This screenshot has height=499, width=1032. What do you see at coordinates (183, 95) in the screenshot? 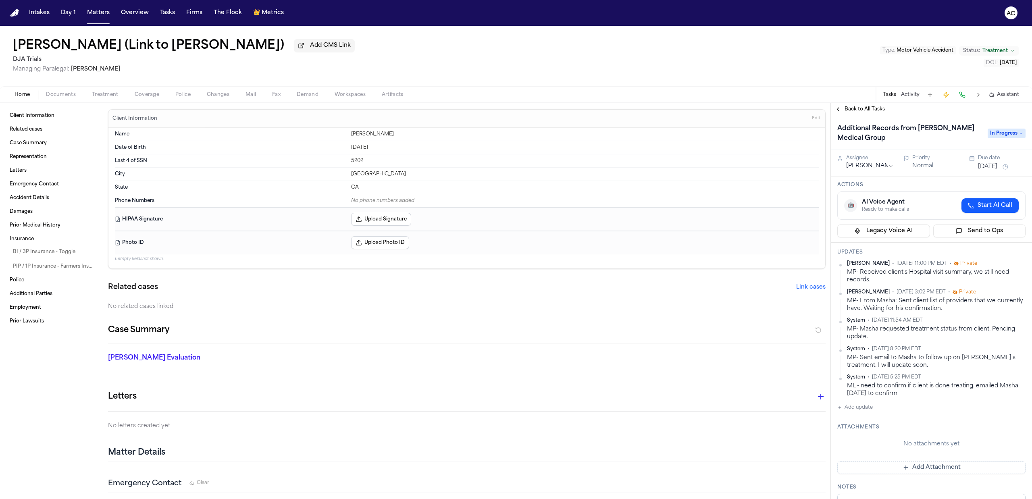
I see `span: Police` at bounding box center [183, 95].